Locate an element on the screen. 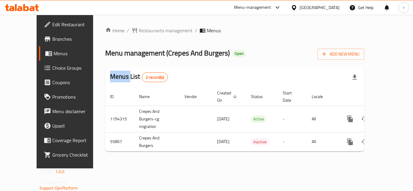 This screenshot has width=413, height=191. a: Menu disclaimer is located at coordinates (72, 112).